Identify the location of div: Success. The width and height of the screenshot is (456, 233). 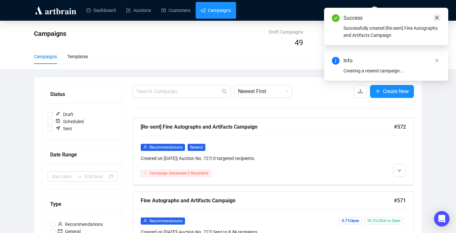
(392, 18).